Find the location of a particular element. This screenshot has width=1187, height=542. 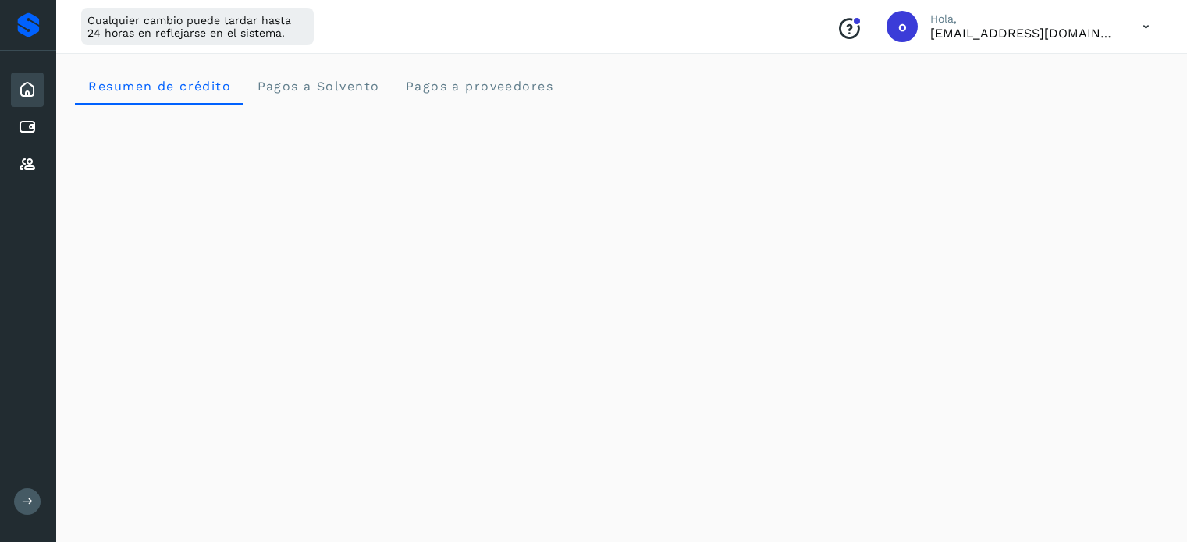

div: Proveedores is located at coordinates (27, 165).